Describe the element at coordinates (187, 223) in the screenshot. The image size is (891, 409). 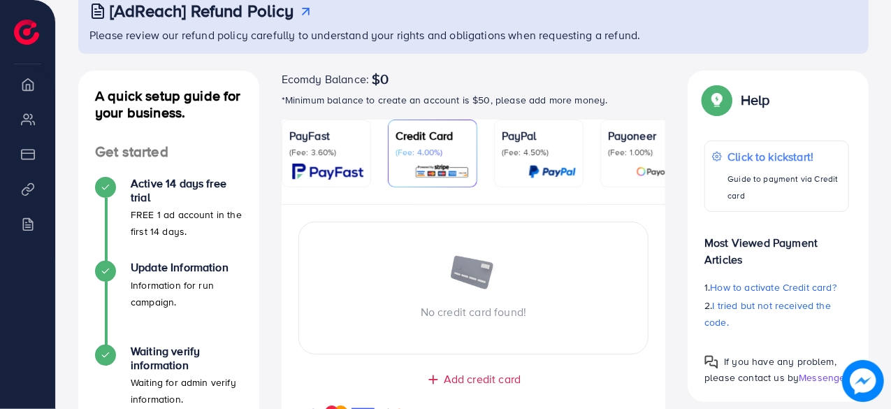
I see `p: FREE 1 ad account in the first 14 days.` at that location.